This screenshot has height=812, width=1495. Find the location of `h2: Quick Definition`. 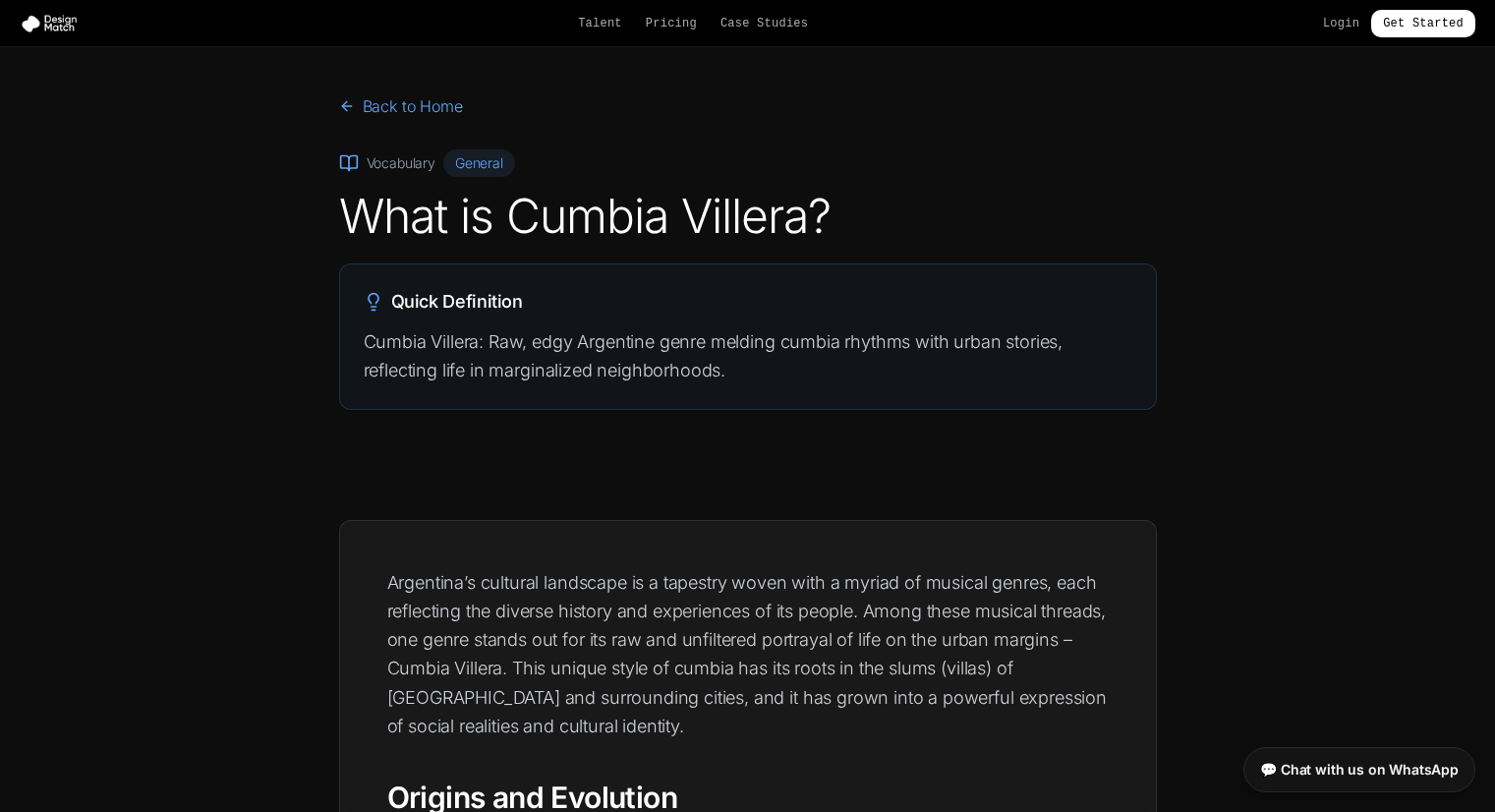

h2: Quick Definition is located at coordinates (748, 302).